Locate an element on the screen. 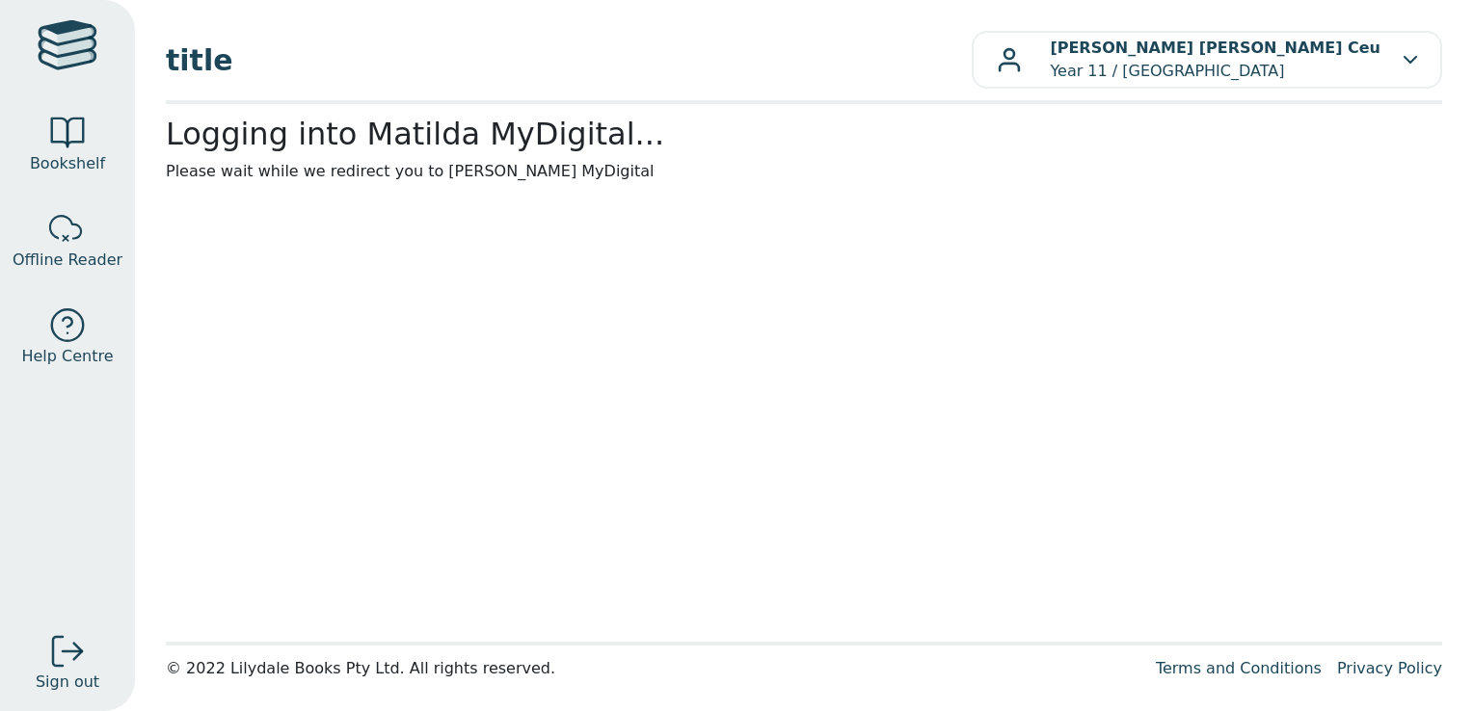 The image size is (1473, 711). span: title is located at coordinates (569, 60).